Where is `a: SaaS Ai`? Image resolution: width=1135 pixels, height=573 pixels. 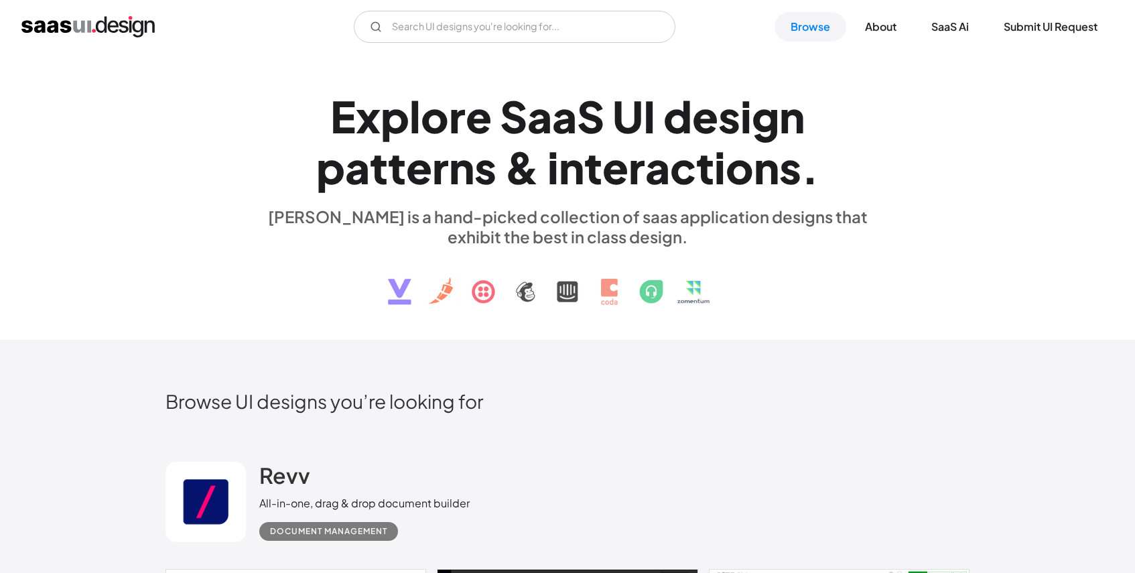 a: SaaS Ai is located at coordinates (950, 27).